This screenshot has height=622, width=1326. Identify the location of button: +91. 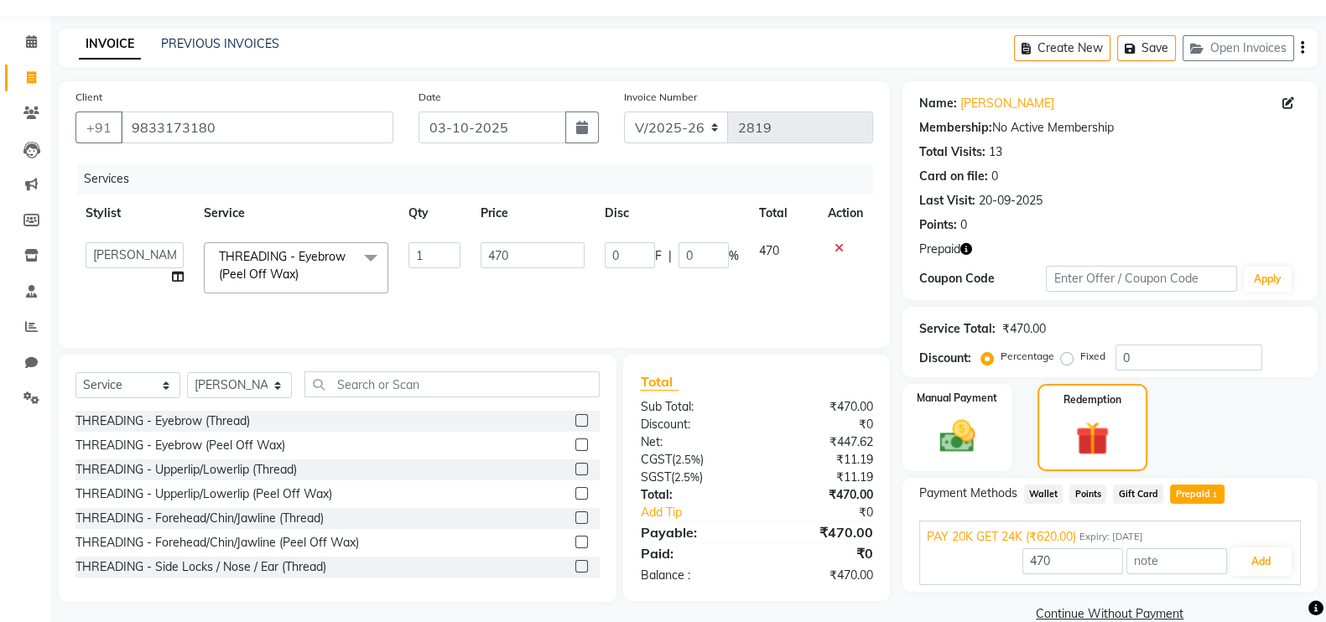
(99, 127).